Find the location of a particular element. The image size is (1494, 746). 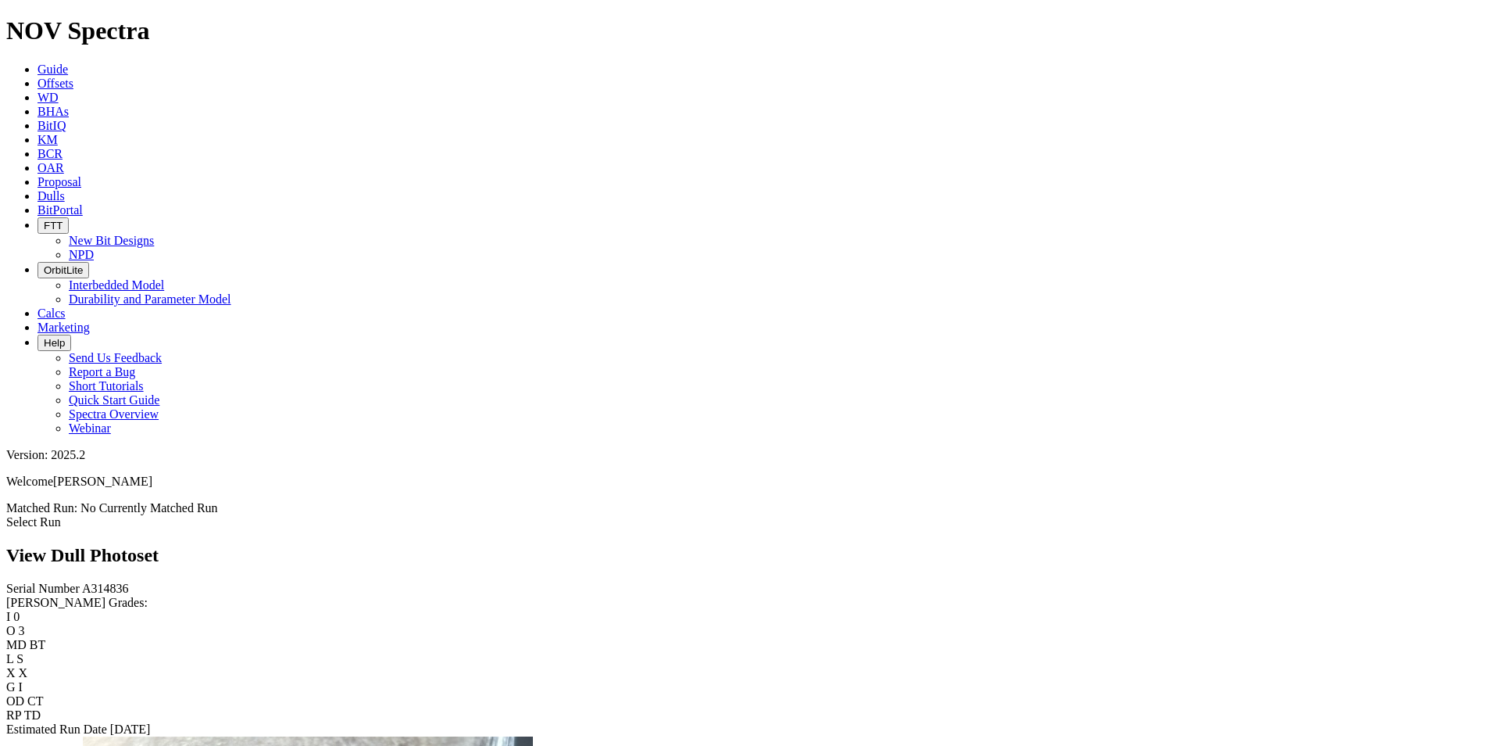

a: WD is located at coordinates (48, 97).